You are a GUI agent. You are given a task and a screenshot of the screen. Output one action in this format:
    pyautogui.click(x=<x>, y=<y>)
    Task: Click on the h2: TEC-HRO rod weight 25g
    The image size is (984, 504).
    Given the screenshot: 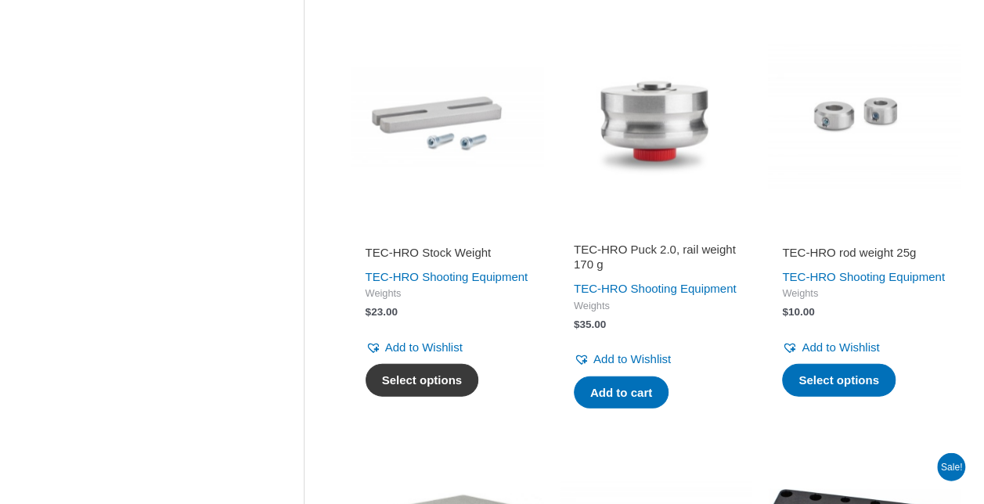 What is the action you would take?
    pyautogui.click(x=865, y=253)
    